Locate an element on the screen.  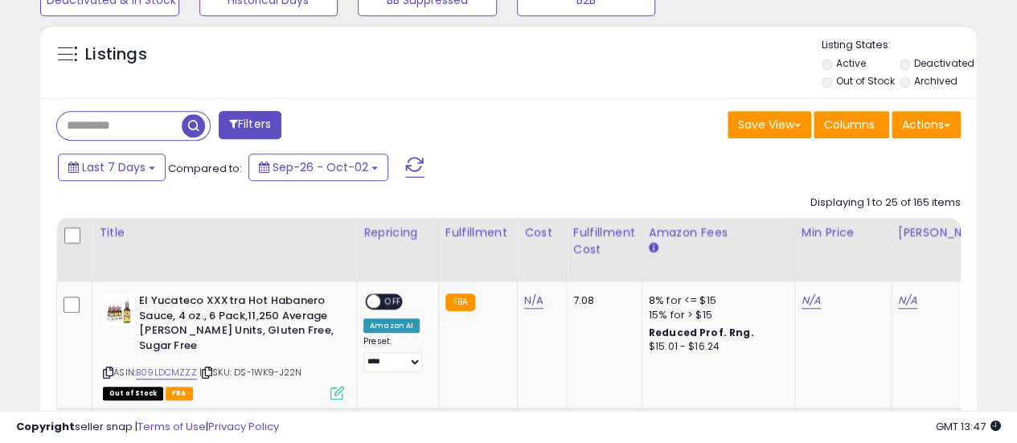
span: All listings that are currently out of stock and unavailable for purchase on Amazon is located at coordinates (133, 393).